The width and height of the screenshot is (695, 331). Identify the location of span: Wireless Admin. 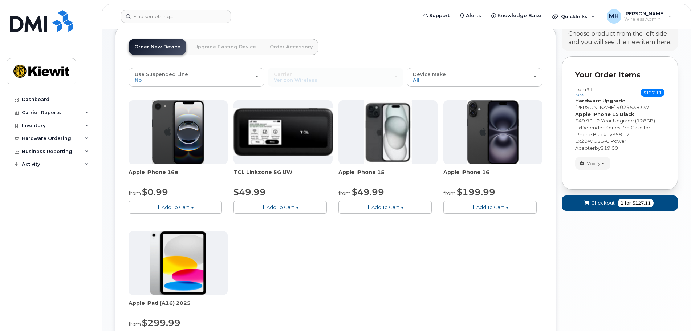
(644, 19).